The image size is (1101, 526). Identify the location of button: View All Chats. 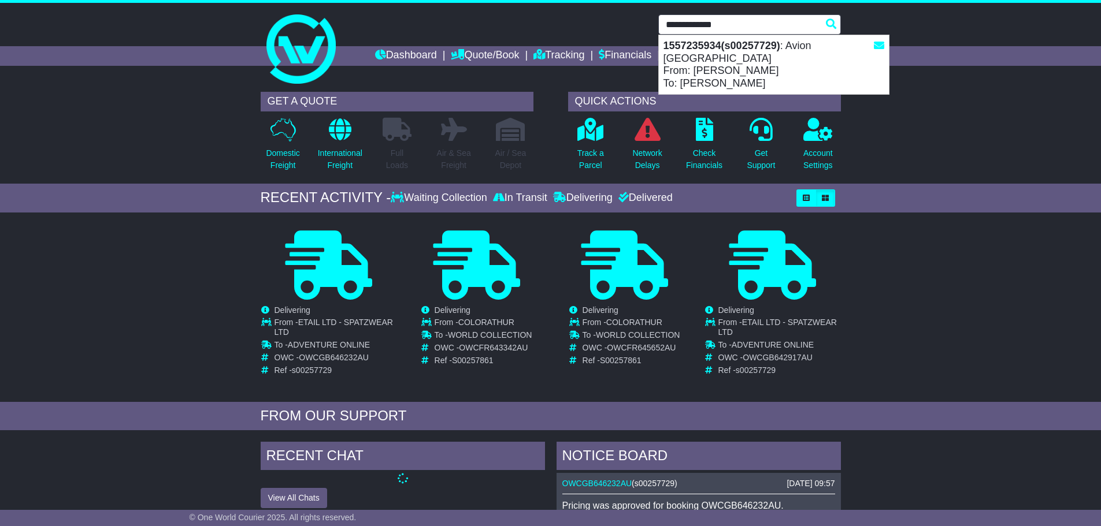
(294, 498).